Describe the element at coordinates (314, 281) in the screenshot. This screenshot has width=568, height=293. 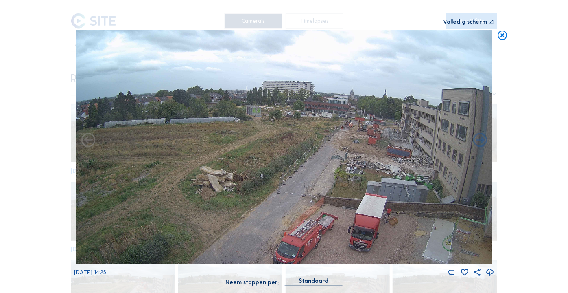
I see `div: Standaard` at that location.